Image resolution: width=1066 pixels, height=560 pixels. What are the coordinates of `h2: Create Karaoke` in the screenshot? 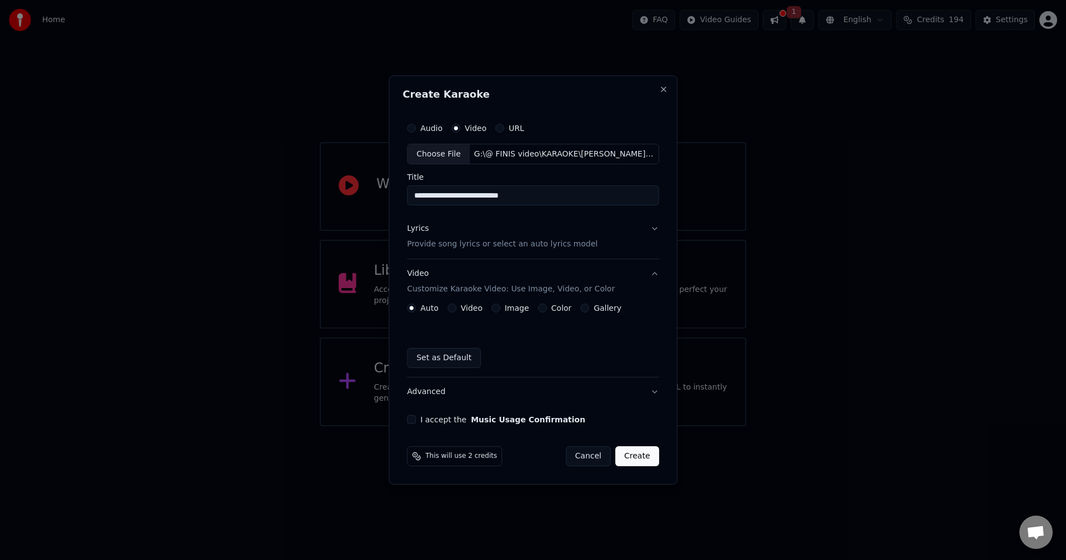 It's located at (533, 94).